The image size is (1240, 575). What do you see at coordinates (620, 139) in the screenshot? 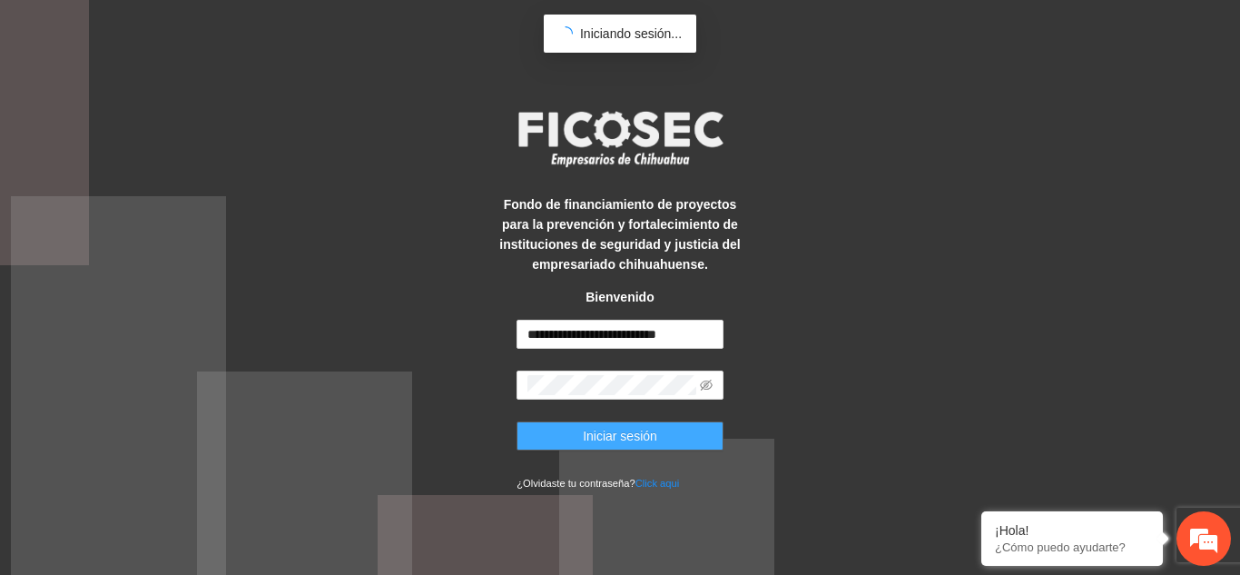
I see `img: logo` at bounding box center [620, 139].